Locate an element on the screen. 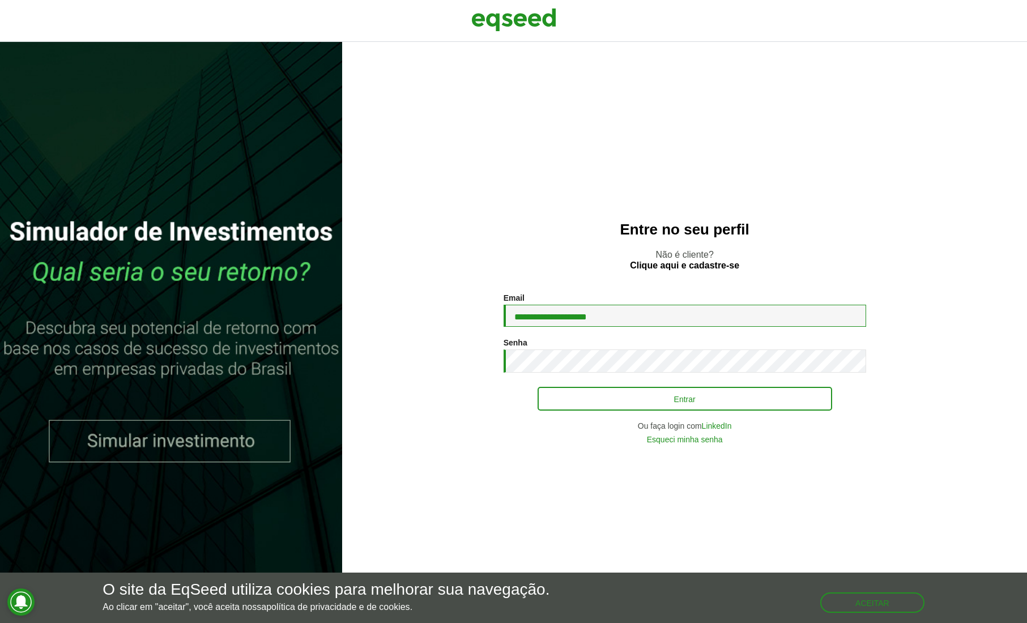 The width and height of the screenshot is (1027, 623). p: Ao clicar em "aceitar", você aceita nossa . is located at coordinates (326, 606).